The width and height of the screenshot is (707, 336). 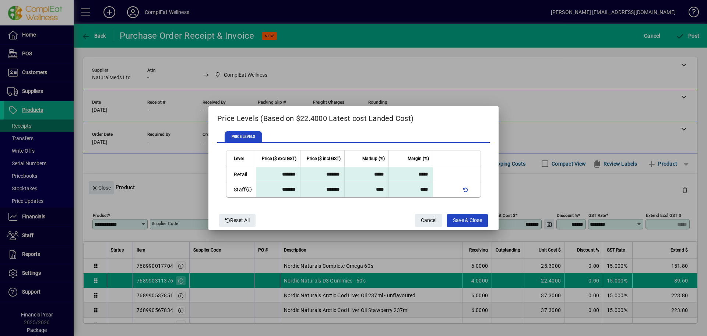 What do you see at coordinates (467, 220) in the screenshot?
I see `span: Save & Close` at bounding box center [467, 220].